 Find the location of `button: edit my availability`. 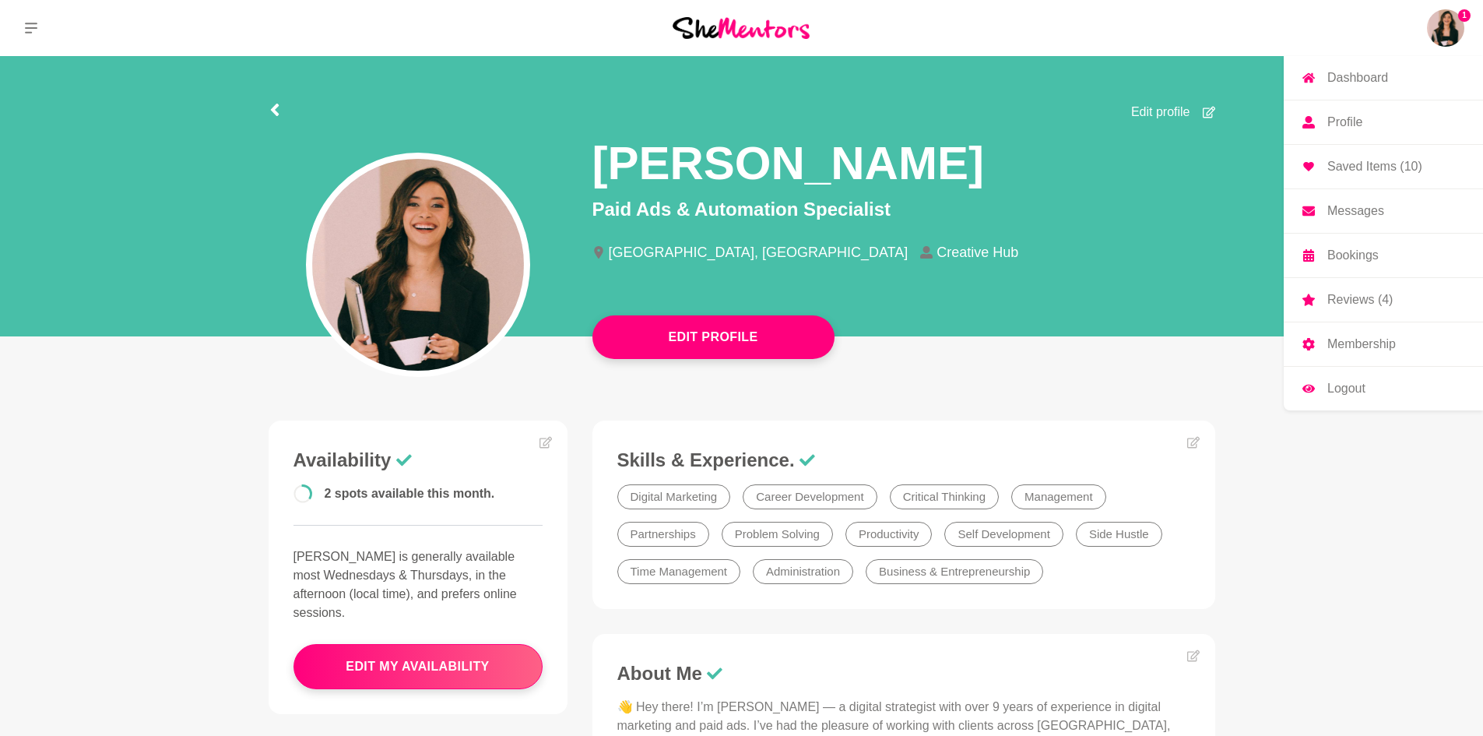

button: edit my availability is located at coordinates (418, 667).